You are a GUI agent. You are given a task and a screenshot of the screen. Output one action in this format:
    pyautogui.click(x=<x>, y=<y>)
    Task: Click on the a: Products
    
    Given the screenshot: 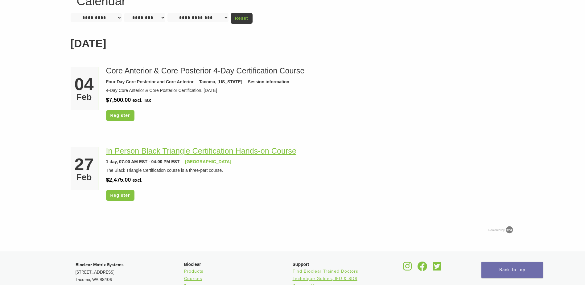 What is the action you would take?
    pyautogui.click(x=194, y=271)
    